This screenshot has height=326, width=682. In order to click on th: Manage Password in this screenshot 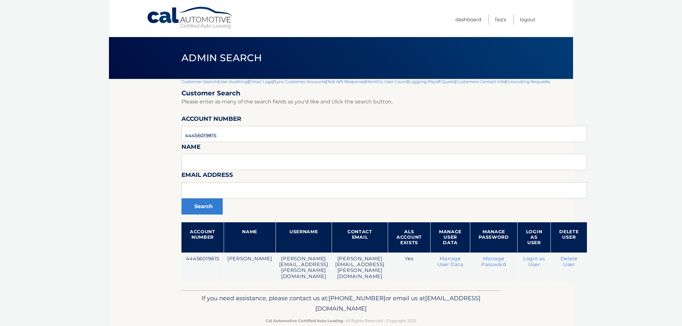, I will do `click(494, 238)`.